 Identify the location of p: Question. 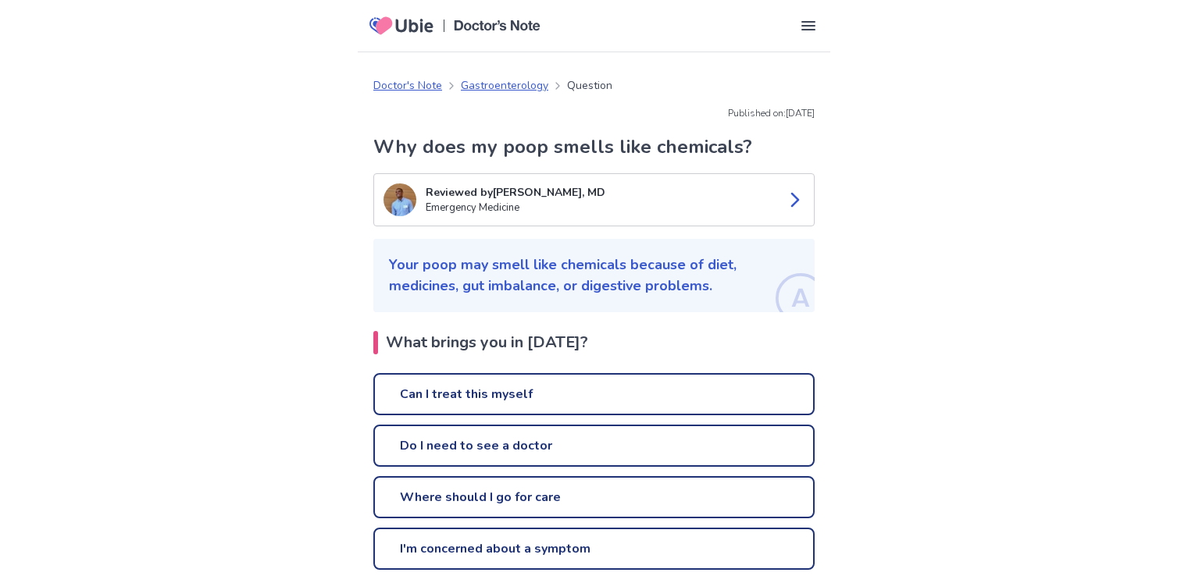
(590, 85).